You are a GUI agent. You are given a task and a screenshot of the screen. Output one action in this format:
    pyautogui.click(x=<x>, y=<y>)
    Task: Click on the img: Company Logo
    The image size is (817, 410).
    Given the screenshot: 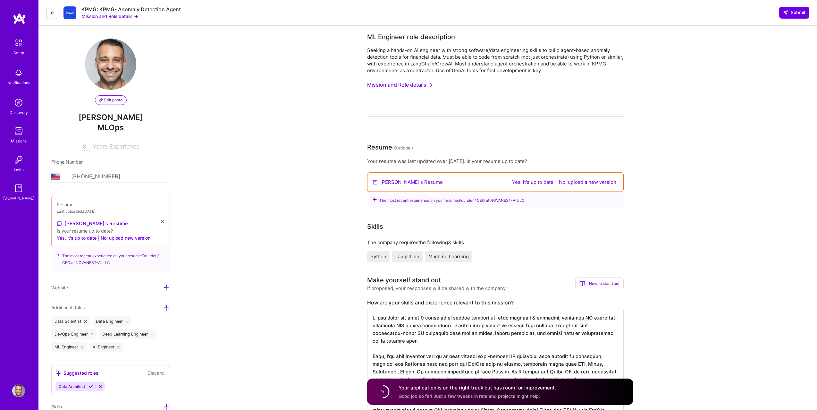 What is the action you would take?
    pyautogui.click(x=70, y=13)
    